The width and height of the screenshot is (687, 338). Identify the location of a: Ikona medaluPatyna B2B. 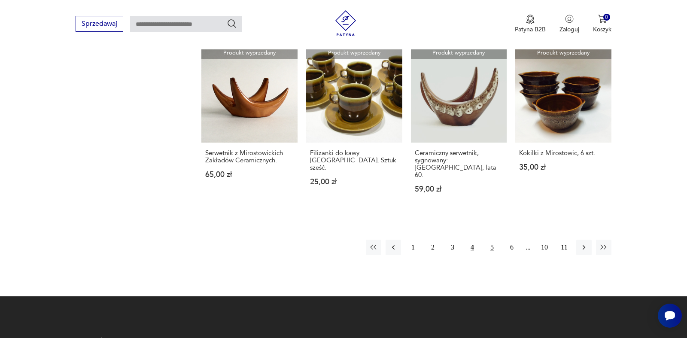
(530, 24).